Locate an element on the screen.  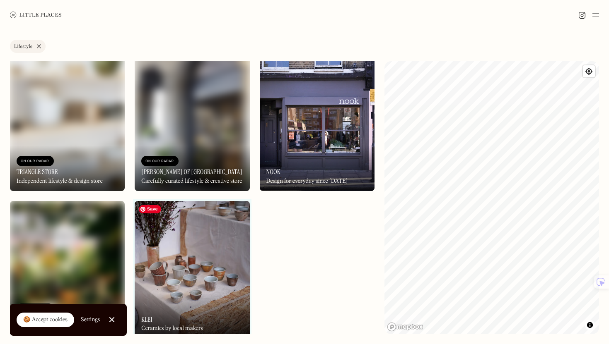
div: Carefully curated lifestyle & creative store is located at coordinates (191, 181).